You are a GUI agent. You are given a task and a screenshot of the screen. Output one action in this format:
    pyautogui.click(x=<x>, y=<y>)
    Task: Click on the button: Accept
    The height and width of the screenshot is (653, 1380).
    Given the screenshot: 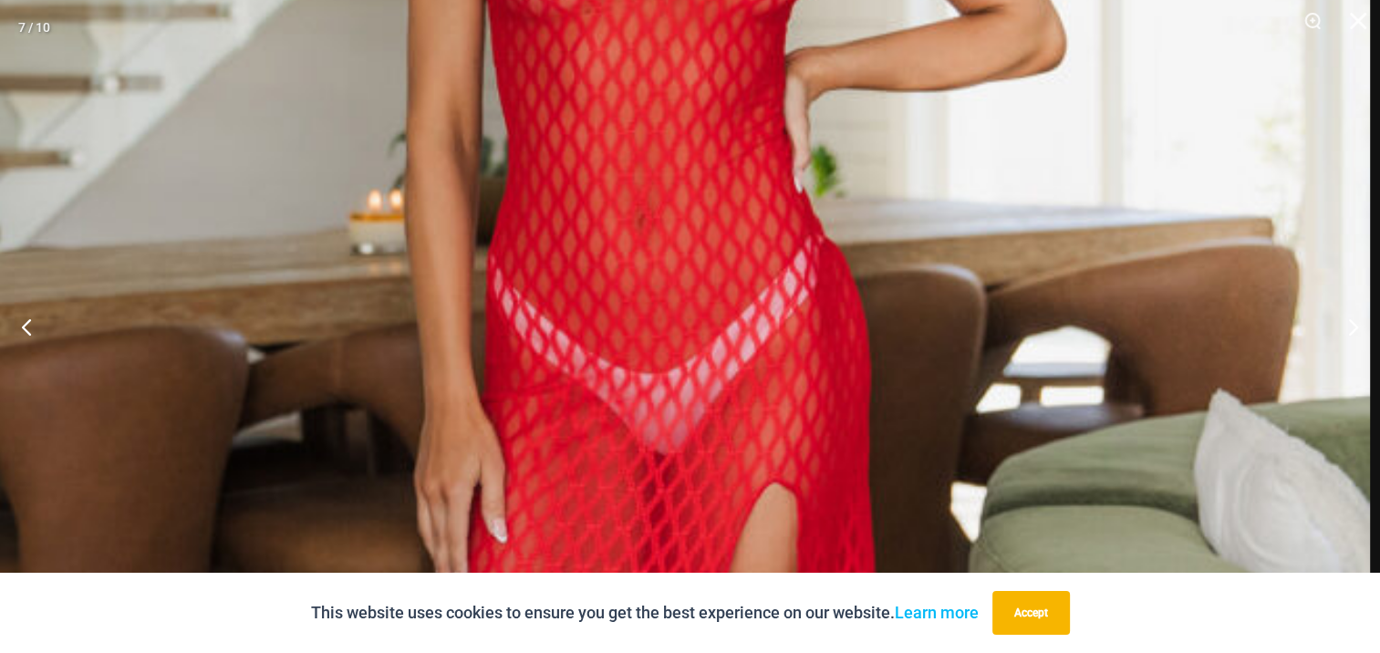 What is the action you would take?
    pyautogui.click(x=1030, y=613)
    